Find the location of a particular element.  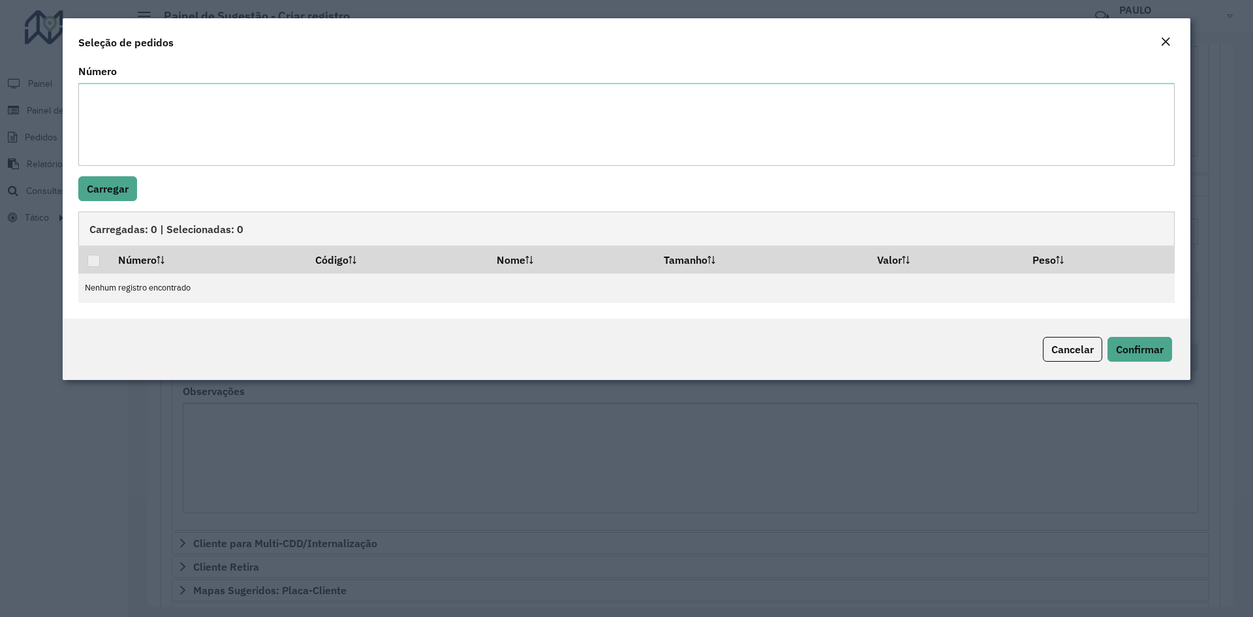

em: Fechar is located at coordinates (1166, 42).